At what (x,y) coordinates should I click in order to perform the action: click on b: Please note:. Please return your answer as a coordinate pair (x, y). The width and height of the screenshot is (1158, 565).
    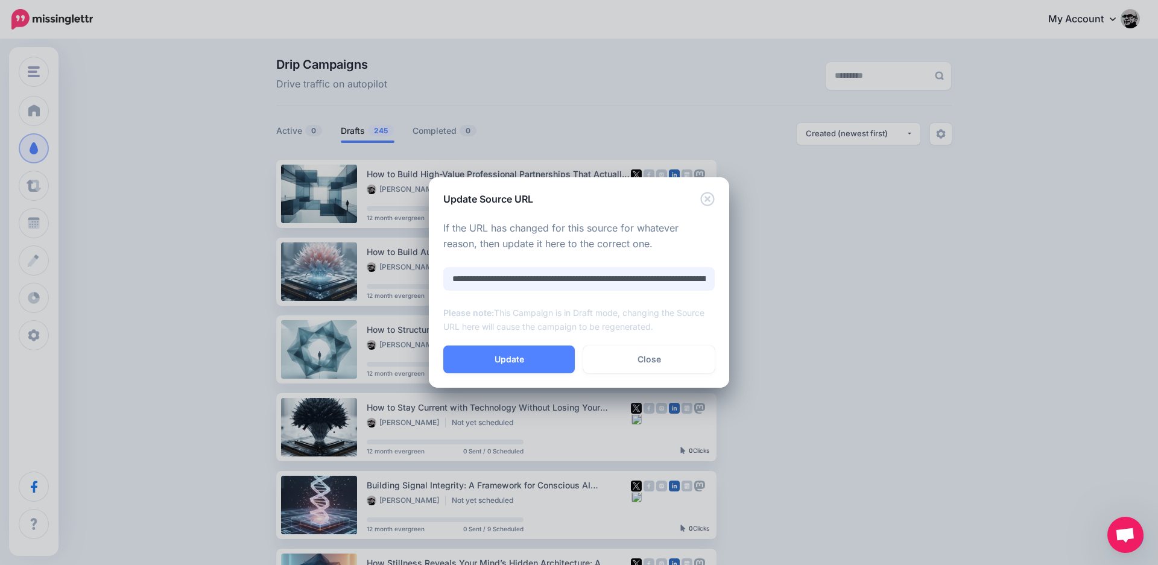
    Looking at the image, I should click on (469, 312).